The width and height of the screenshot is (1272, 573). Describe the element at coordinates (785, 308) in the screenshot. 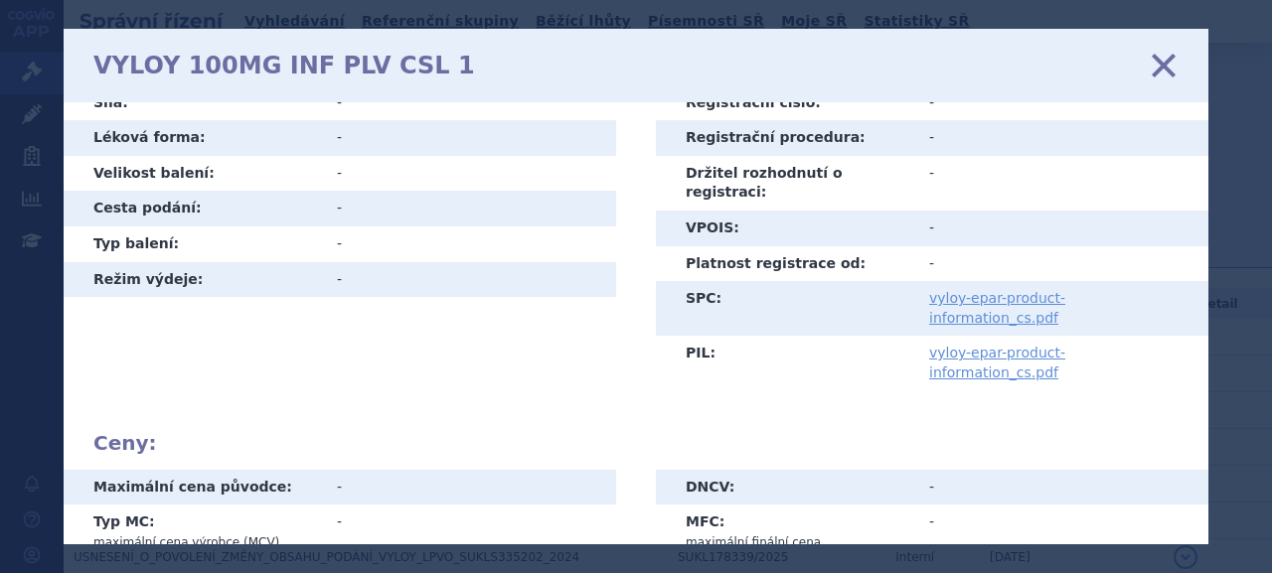

I see `th: SPC:` at that location.